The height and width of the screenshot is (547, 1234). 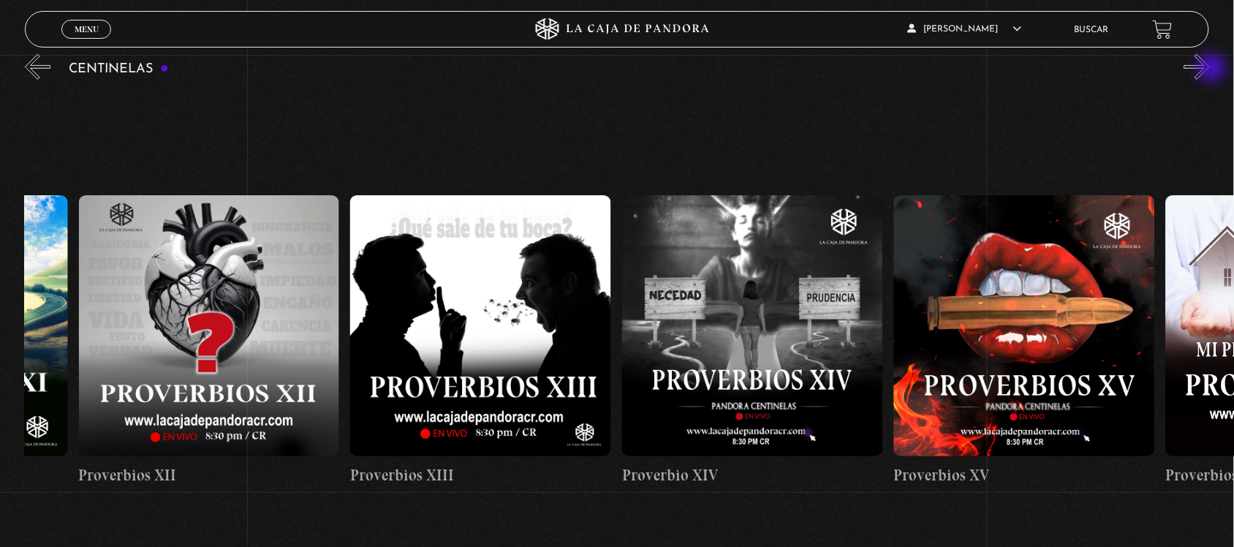 I want to click on a: View your shopping cart, so click(x=1162, y=29).